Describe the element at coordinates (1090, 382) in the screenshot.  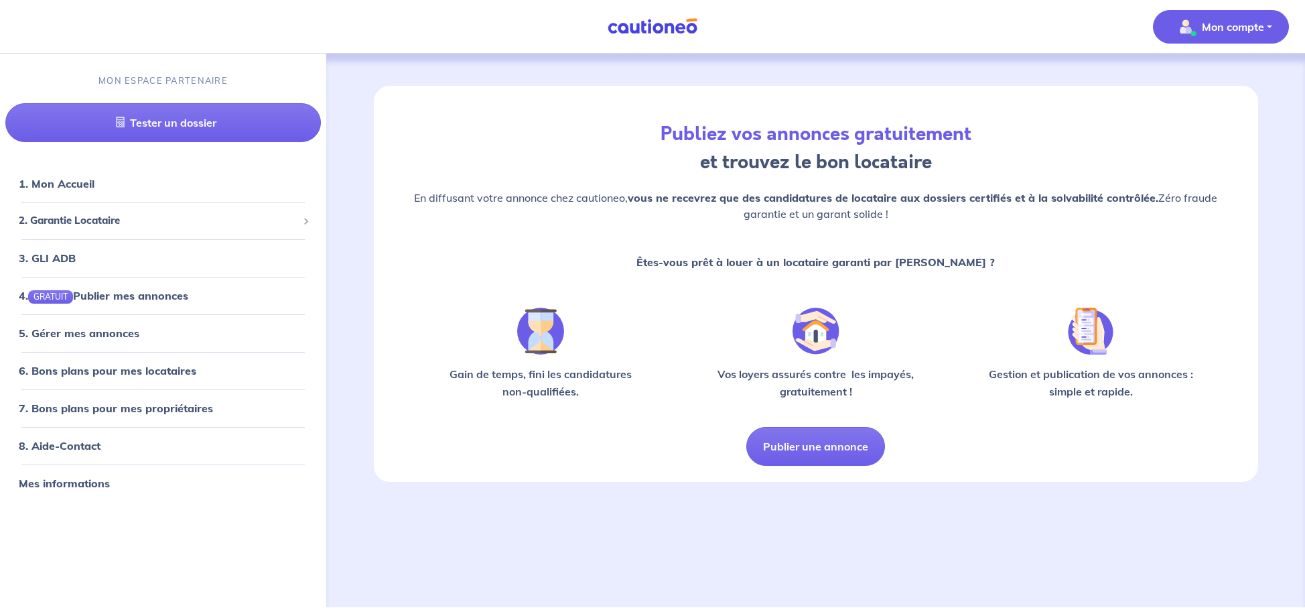
I see `p: Gestion et publication de vos annonces : simple et rapide.` at that location.